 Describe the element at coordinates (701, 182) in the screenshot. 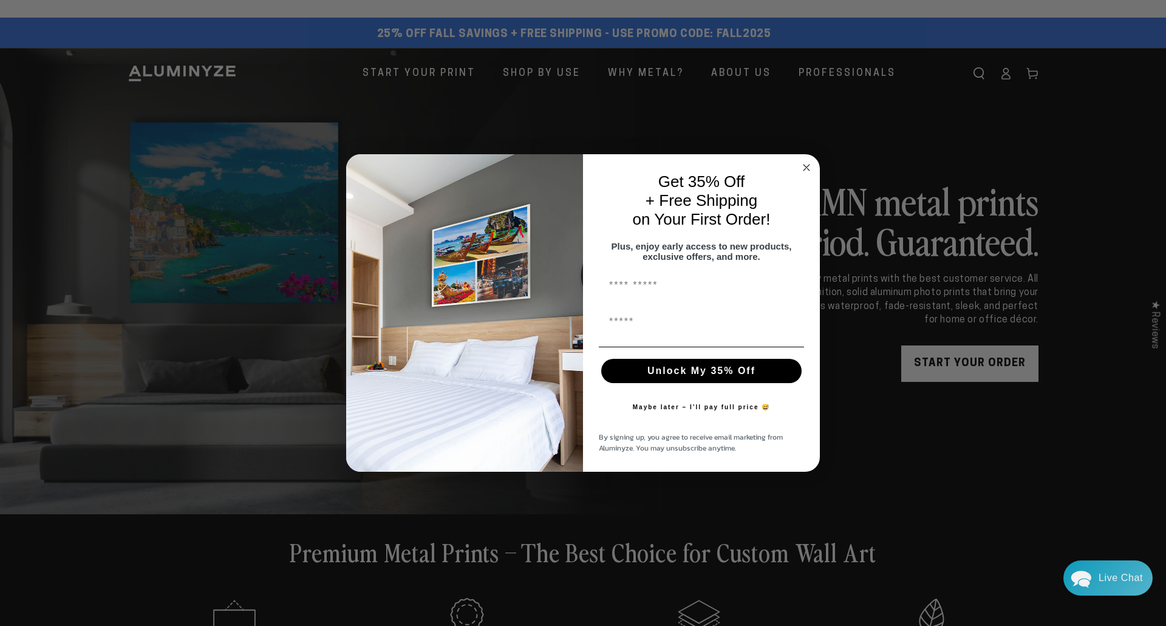

I see `span: Get 35% Off` at that location.